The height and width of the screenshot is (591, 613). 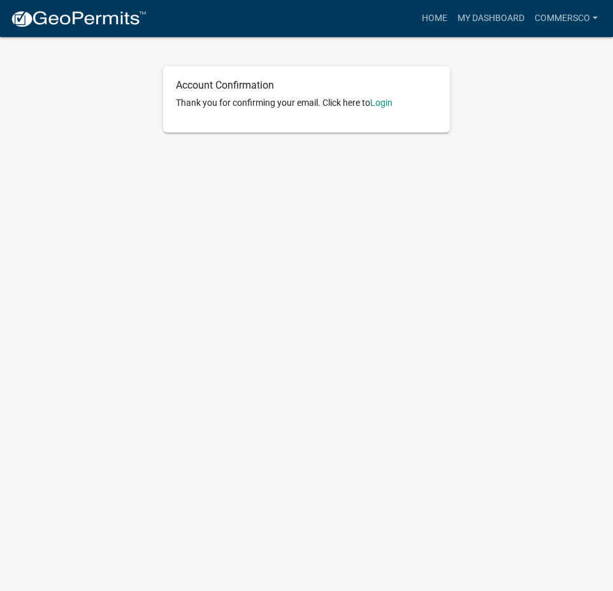 I want to click on p: Thank you for confirming your email. Click here to, so click(x=307, y=103).